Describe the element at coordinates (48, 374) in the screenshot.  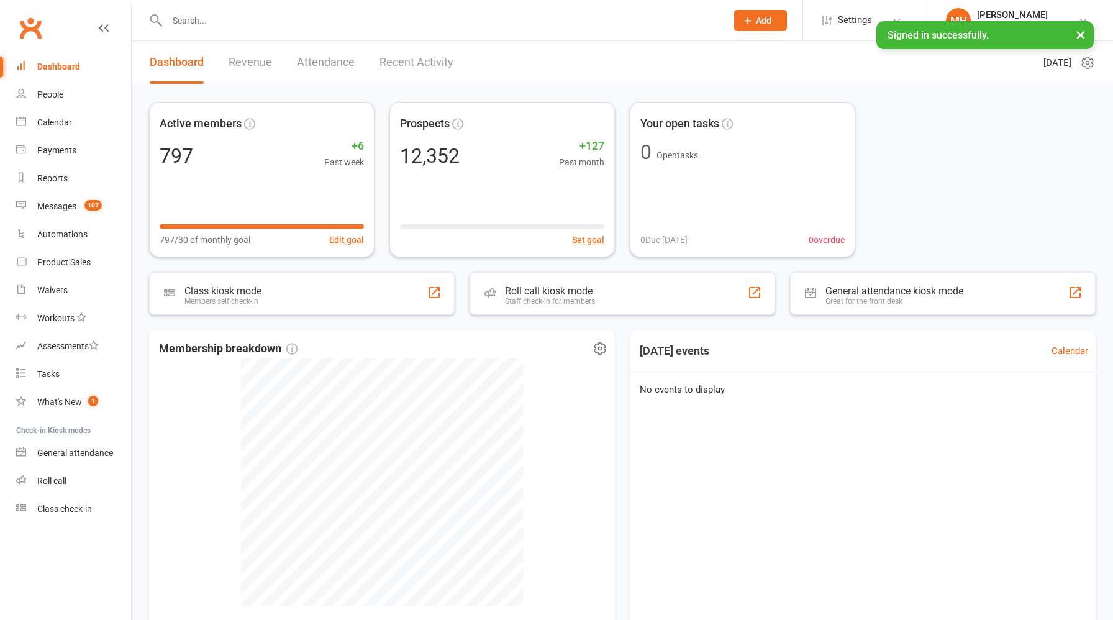
I see `div: Tasks` at that location.